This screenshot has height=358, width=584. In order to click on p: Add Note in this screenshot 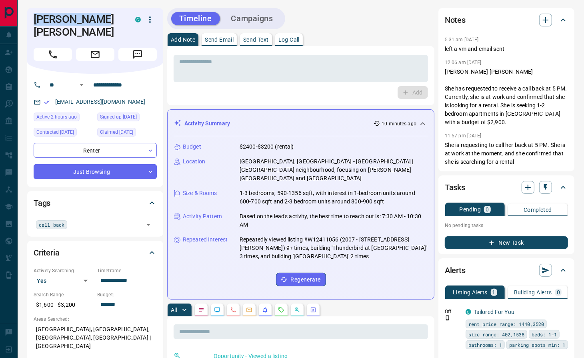, I will do `click(183, 40)`.